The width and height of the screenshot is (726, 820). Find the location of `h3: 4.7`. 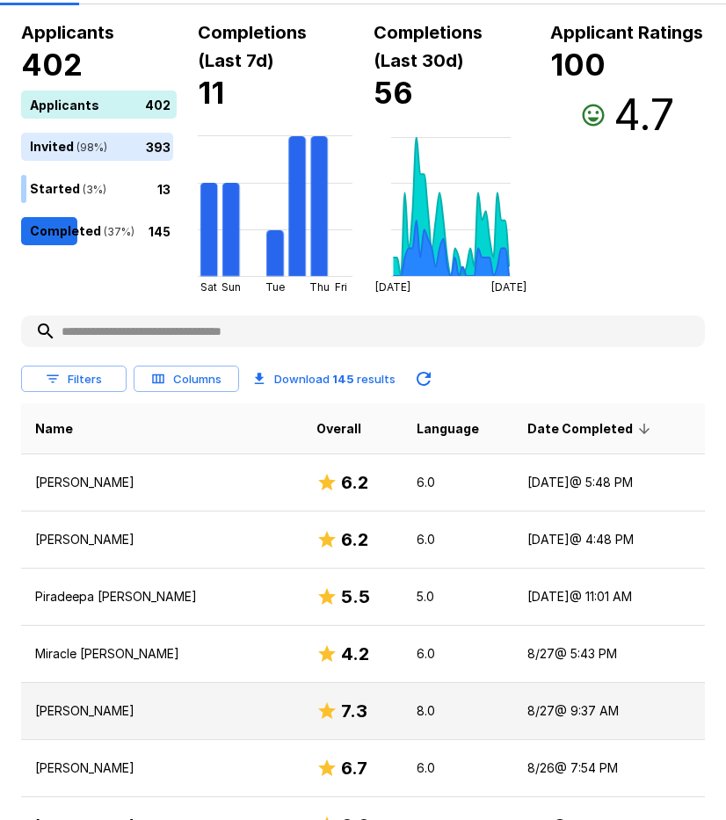

h3: 4.7 is located at coordinates (644, 115).